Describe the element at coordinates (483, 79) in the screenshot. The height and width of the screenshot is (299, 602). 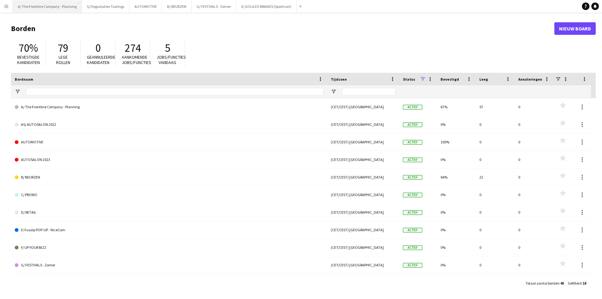
I see `span: Leeg` at that location.